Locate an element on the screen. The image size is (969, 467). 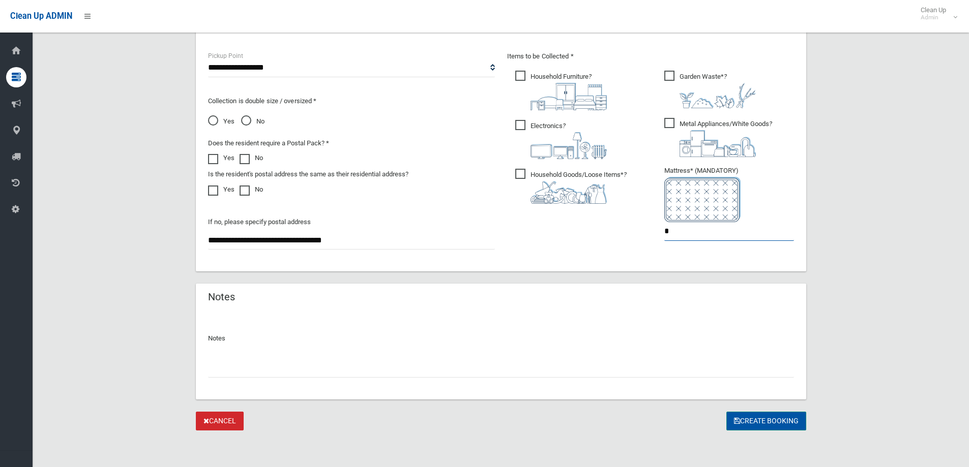
span: Metal Appliances/White Goods is located at coordinates (718, 137).